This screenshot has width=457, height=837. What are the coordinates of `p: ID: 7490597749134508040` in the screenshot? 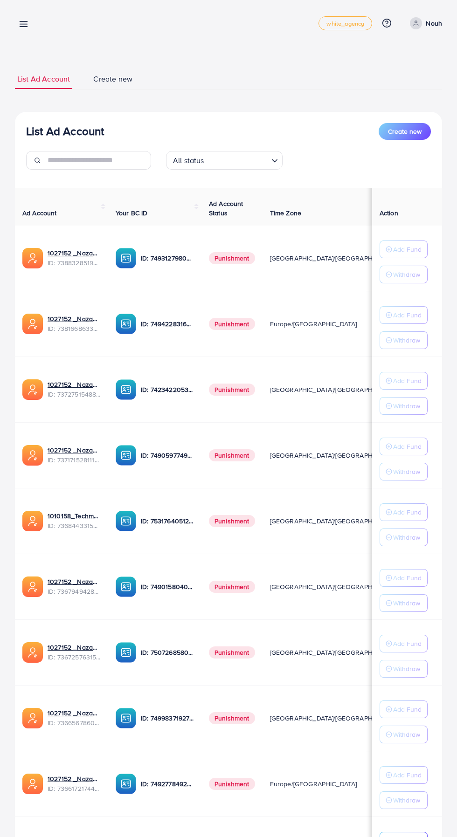 It's located at (167, 455).